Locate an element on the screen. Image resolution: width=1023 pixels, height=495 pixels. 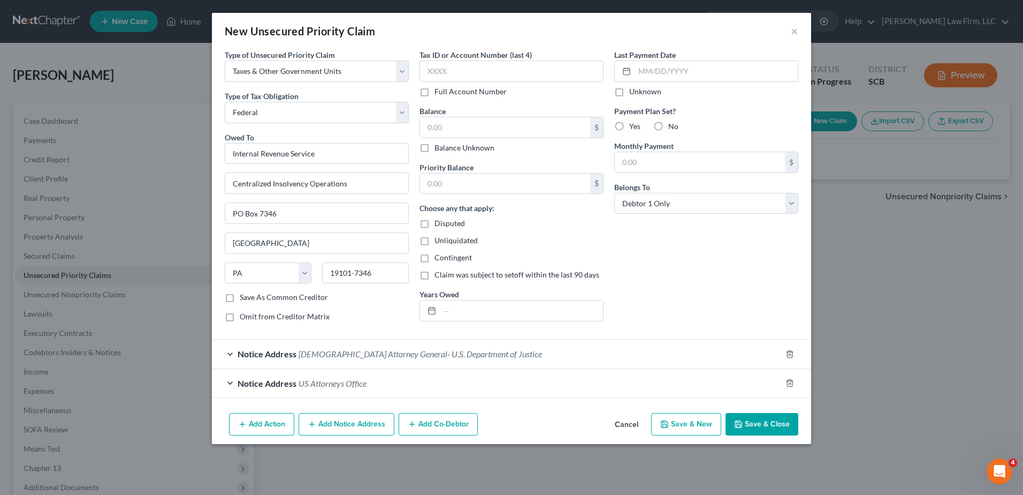
label: Choose any that apply: is located at coordinates (457, 208).